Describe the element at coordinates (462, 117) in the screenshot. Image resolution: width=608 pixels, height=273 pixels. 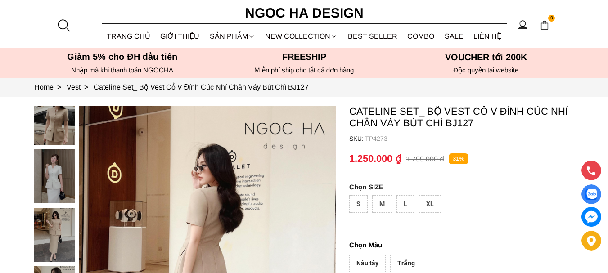
I see `p: Cateline Set_ Bộ Vest Cổ V Đính Cúc Nhí Chân Váy Bút Chì BJ127` at that location.